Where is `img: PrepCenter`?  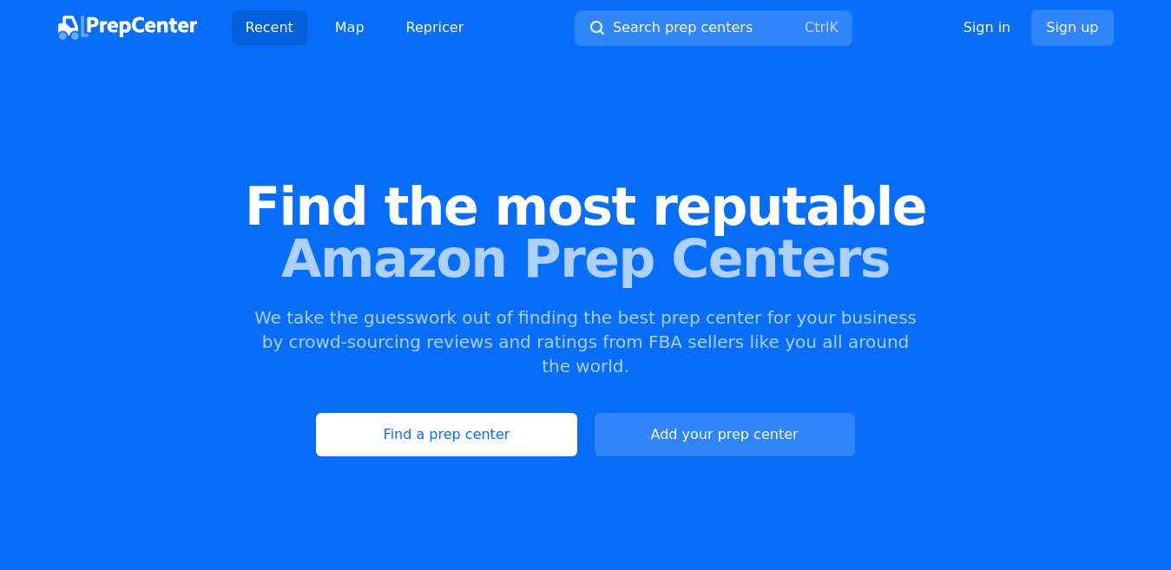
img: PrepCenter is located at coordinates (128, 28).